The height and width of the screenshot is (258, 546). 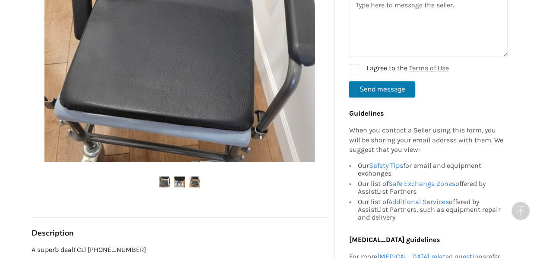 What do you see at coordinates (382, 89) in the screenshot?
I see `button: Send message` at bounding box center [382, 89].